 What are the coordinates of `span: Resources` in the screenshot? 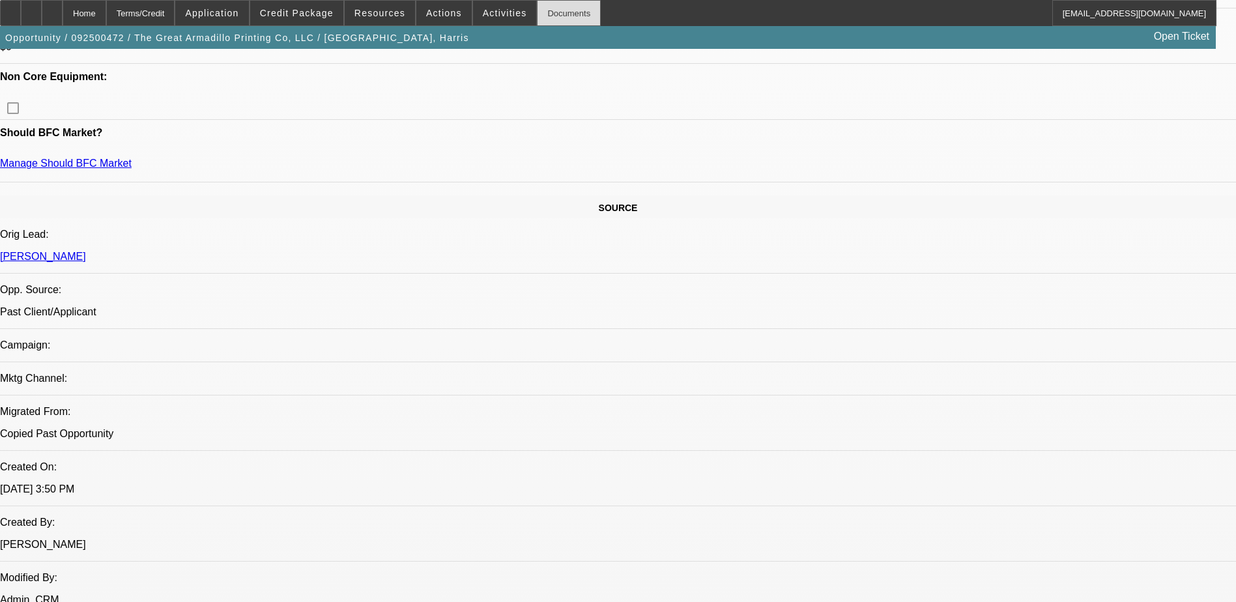 It's located at (380, 13).